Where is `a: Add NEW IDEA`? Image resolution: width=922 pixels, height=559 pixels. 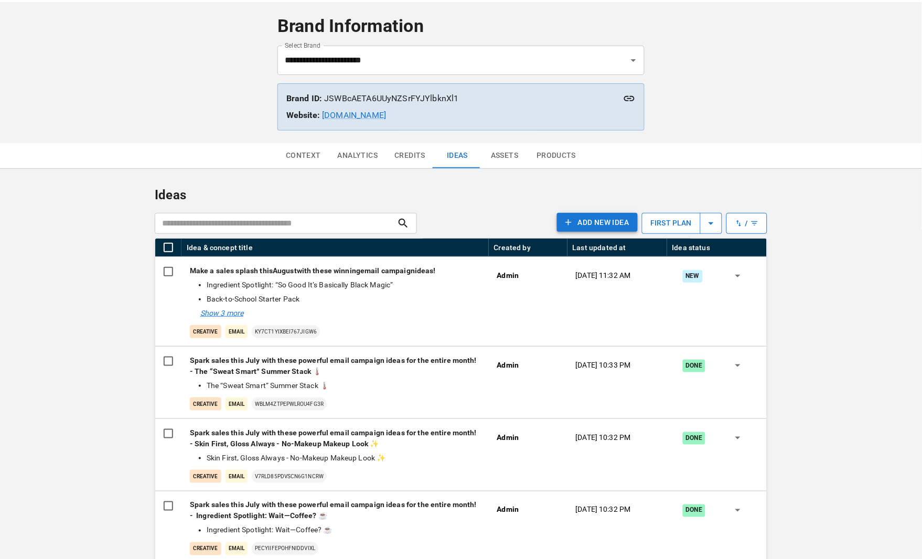
a: Add NEW IDEA is located at coordinates (597, 223).